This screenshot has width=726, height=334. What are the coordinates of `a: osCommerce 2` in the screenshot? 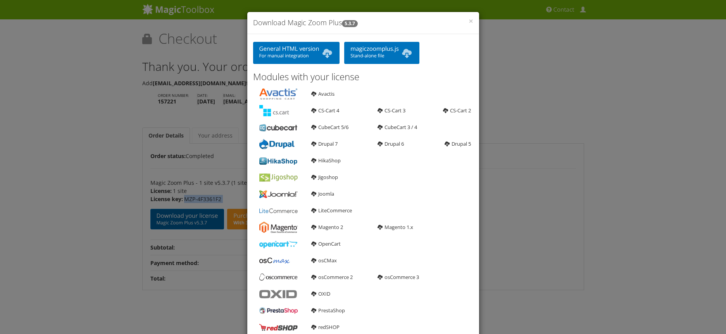 It's located at (332, 277).